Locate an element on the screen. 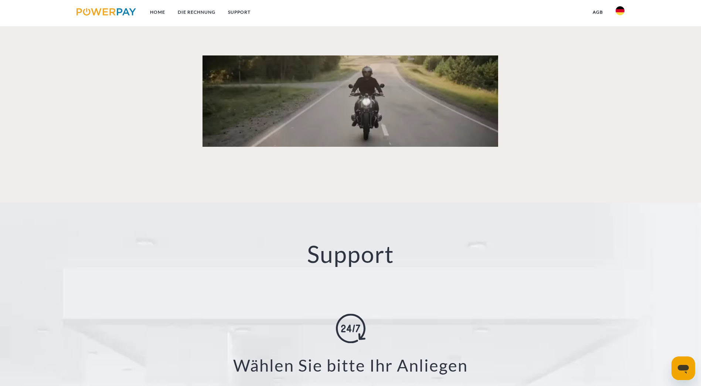 This screenshot has height=386, width=701. img: logo-powerpay.svg is located at coordinates (106, 12).